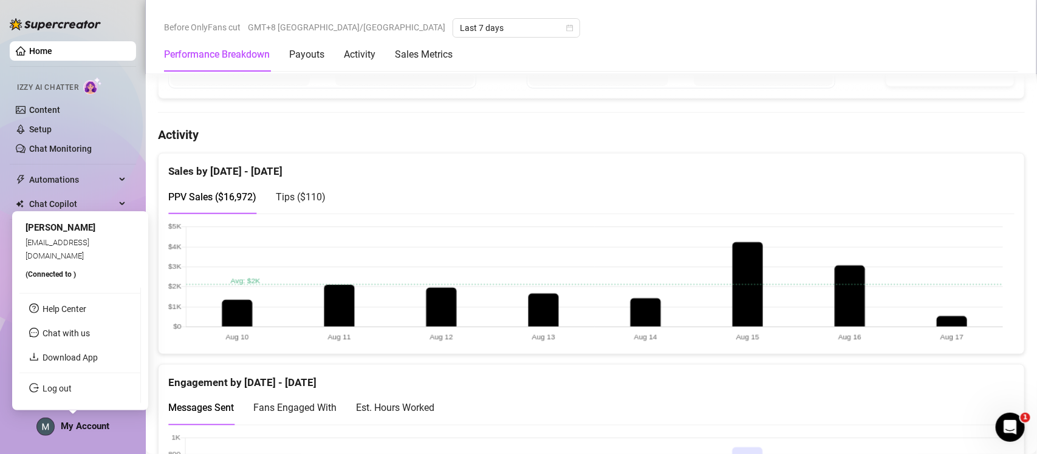 Image resolution: width=1037 pixels, height=454 pixels. Describe the element at coordinates (217, 55) in the screenshot. I see `div: Performance Breakdown` at that location.